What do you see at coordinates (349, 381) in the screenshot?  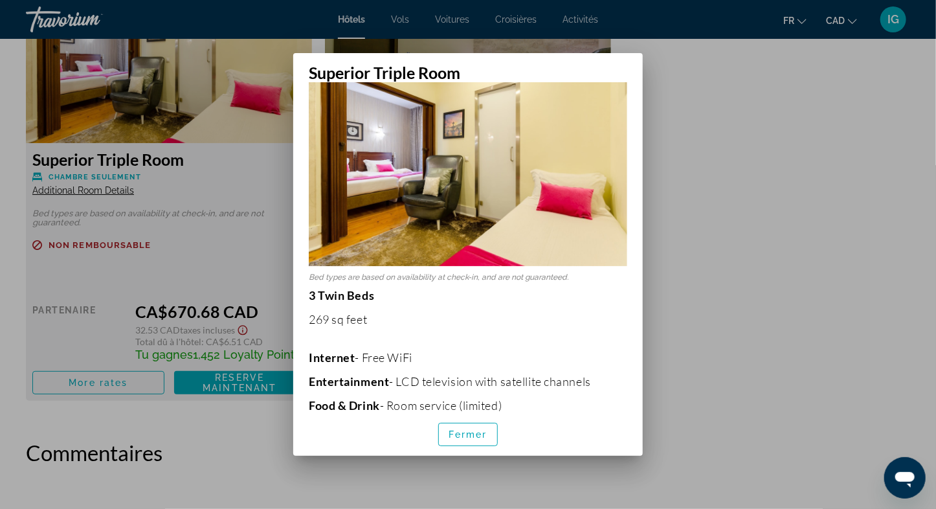 I see `b: Entertainment` at bounding box center [349, 381].